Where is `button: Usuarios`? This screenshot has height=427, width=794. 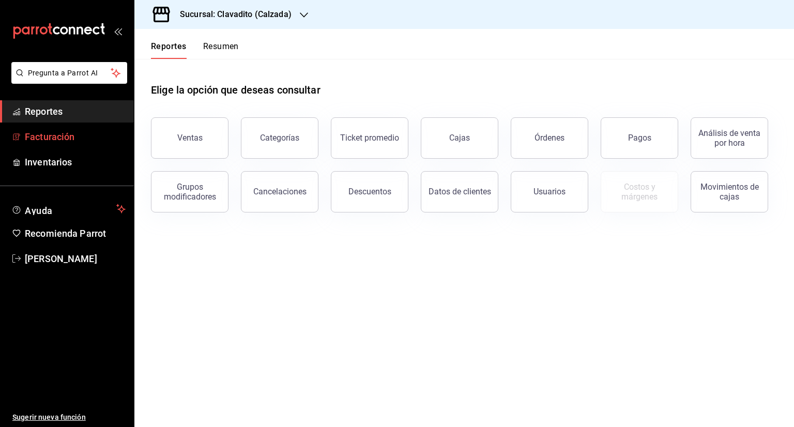 button: Usuarios is located at coordinates (550, 192).